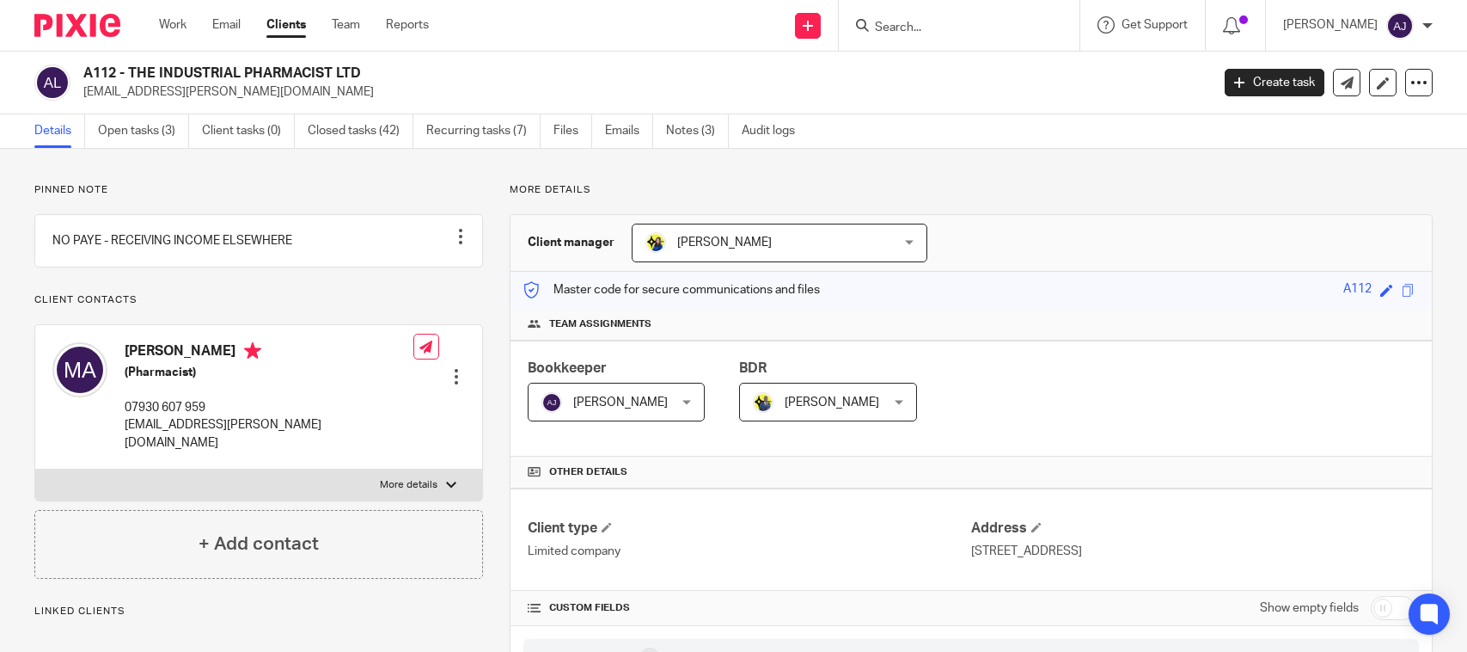  I want to click on h4: CUSTOM FIELDS, so click(750, 608).